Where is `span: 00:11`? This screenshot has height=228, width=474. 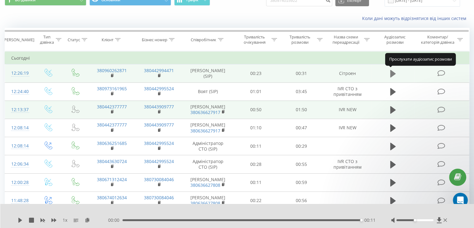 span: 00:11 is located at coordinates (370, 220).